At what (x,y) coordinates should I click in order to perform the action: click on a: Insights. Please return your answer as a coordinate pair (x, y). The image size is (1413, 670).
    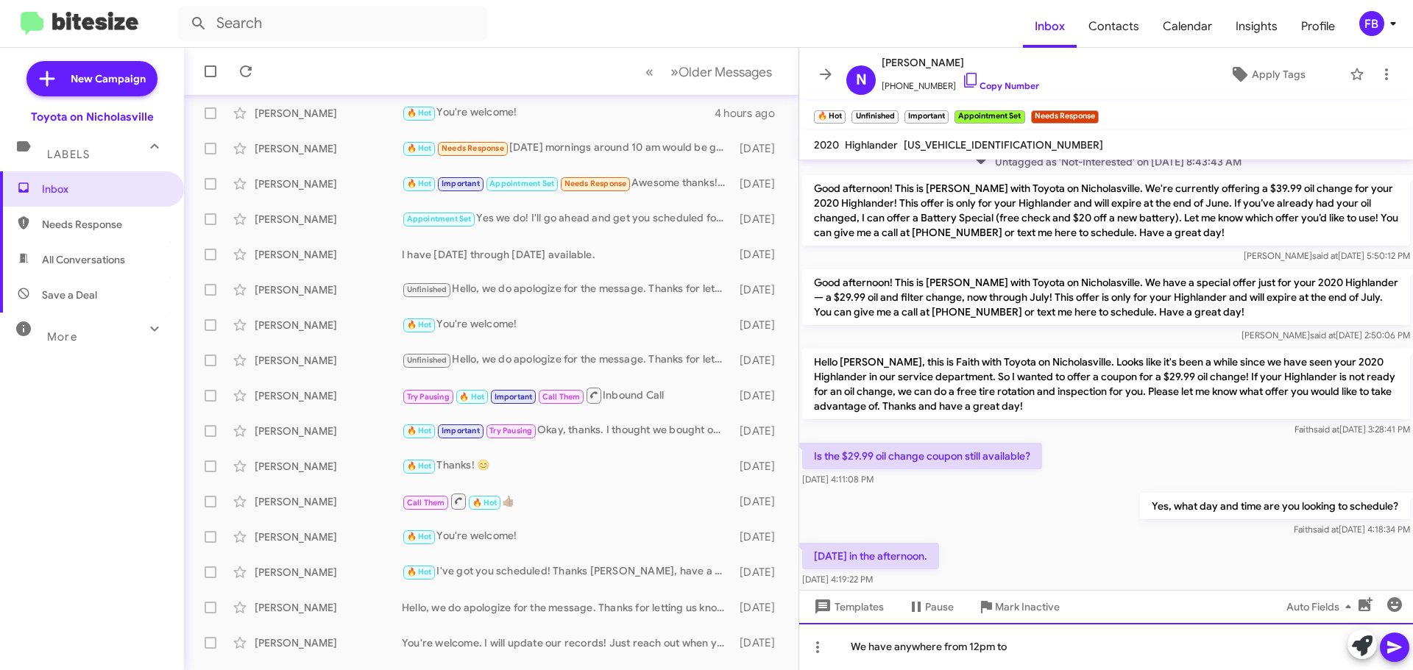
    Looking at the image, I should click on (1256, 26).